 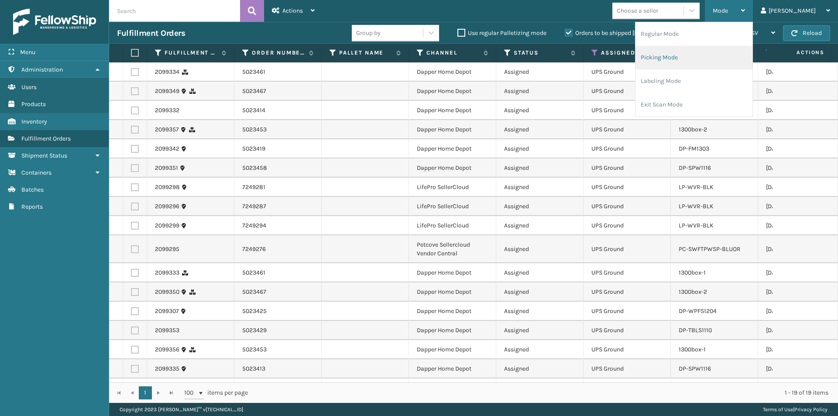 I want to click on li: Labeling Mode, so click(x=694, y=81).